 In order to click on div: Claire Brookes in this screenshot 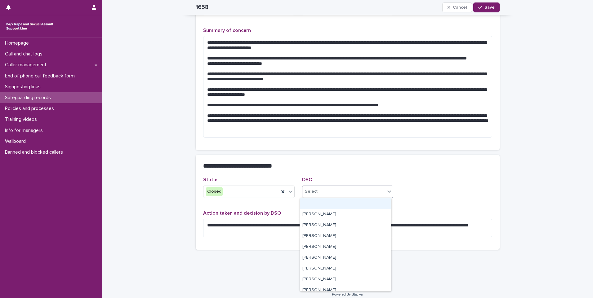, I will do `click(345, 269)`.